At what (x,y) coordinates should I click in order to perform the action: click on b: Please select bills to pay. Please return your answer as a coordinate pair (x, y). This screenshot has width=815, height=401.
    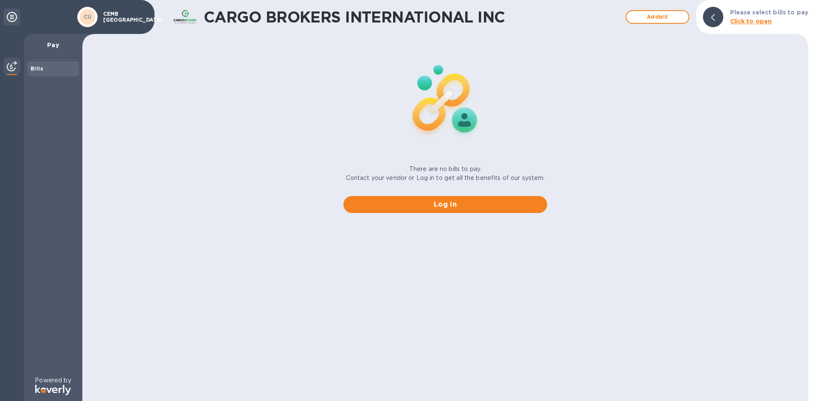
    Looking at the image, I should click on (770, 12).